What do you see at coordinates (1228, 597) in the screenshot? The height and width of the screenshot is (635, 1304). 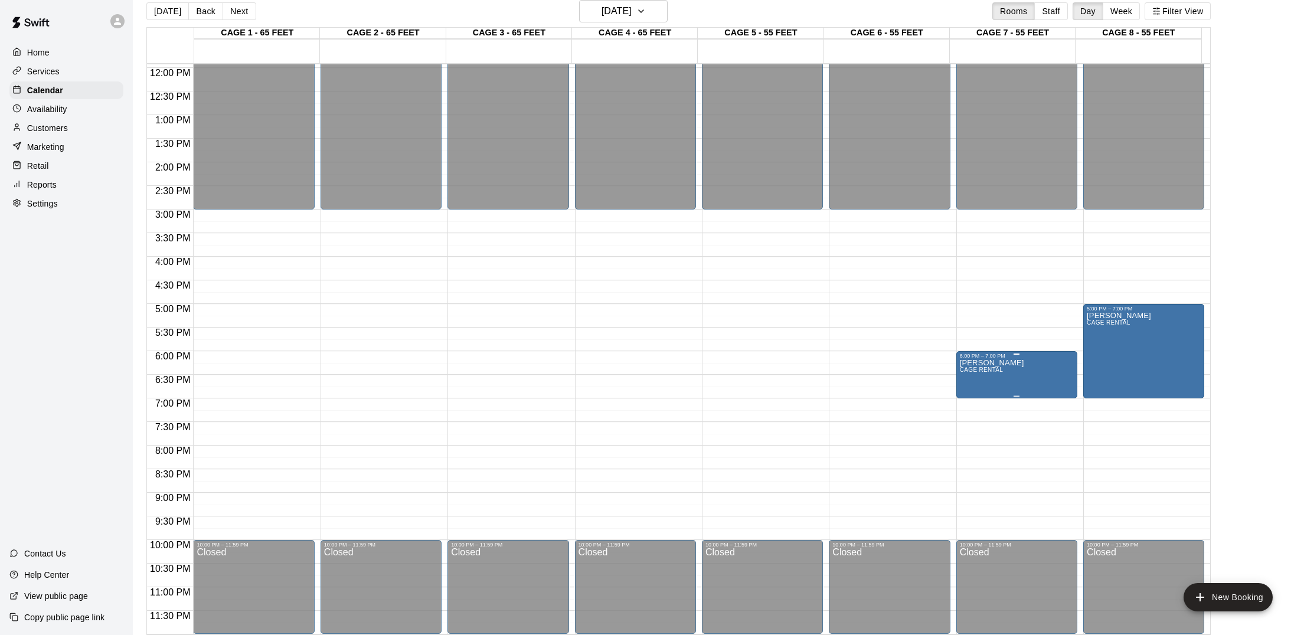 I see `button: add` at bounding box center [1228, 597].